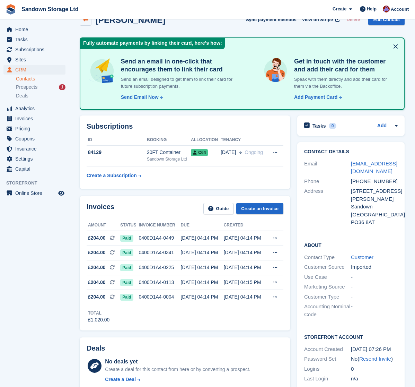  Describe the element at coordinates (244, 140) in the screenshot. I see `th: Tenancy` at that location.